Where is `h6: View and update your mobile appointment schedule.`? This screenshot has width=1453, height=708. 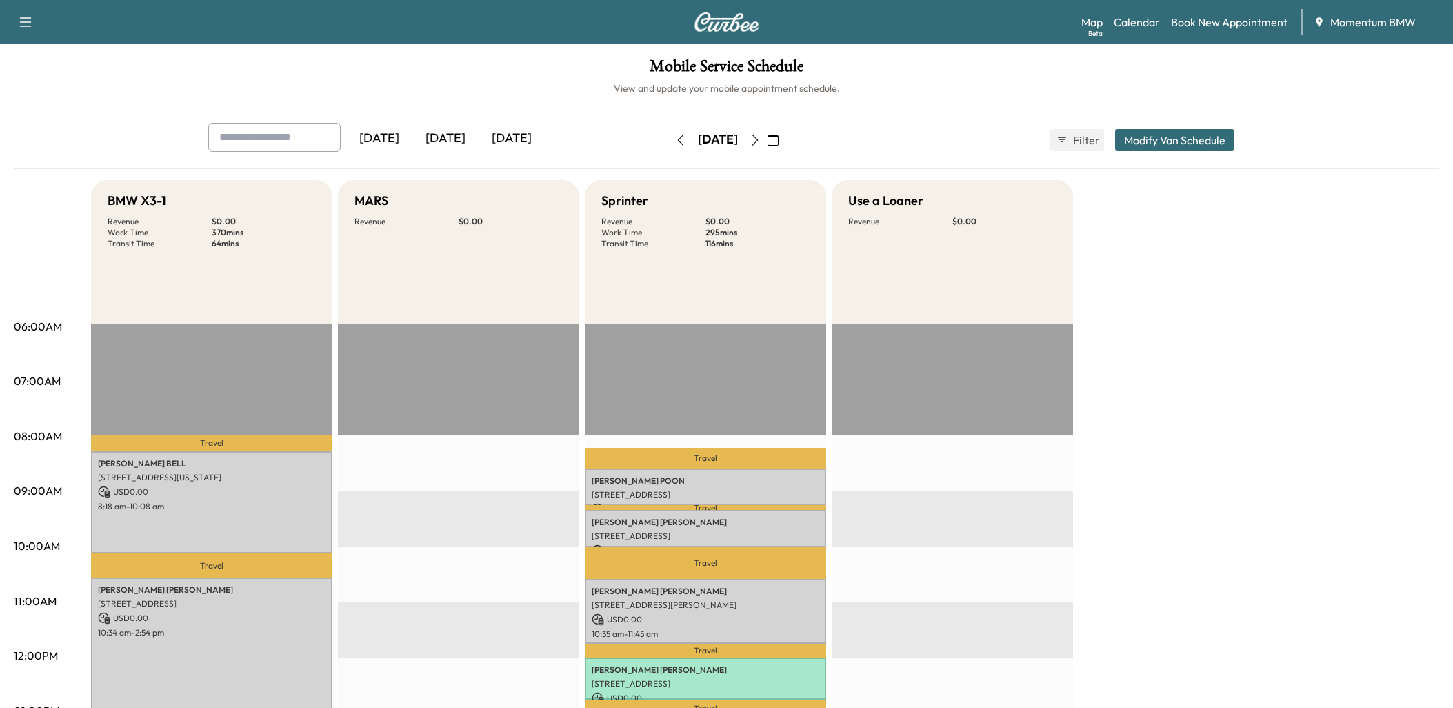
h6: View and update your mobile appointment schedule. is located at coordinates (726, 88).